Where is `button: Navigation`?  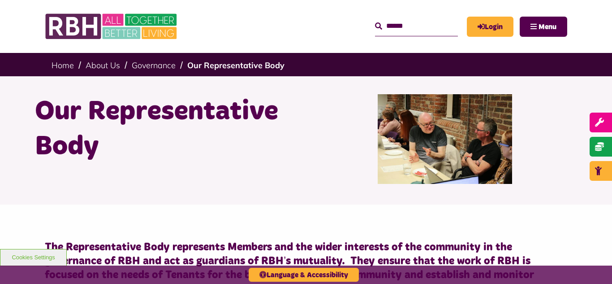 button: Navigation is located at coordinates (544, 26).